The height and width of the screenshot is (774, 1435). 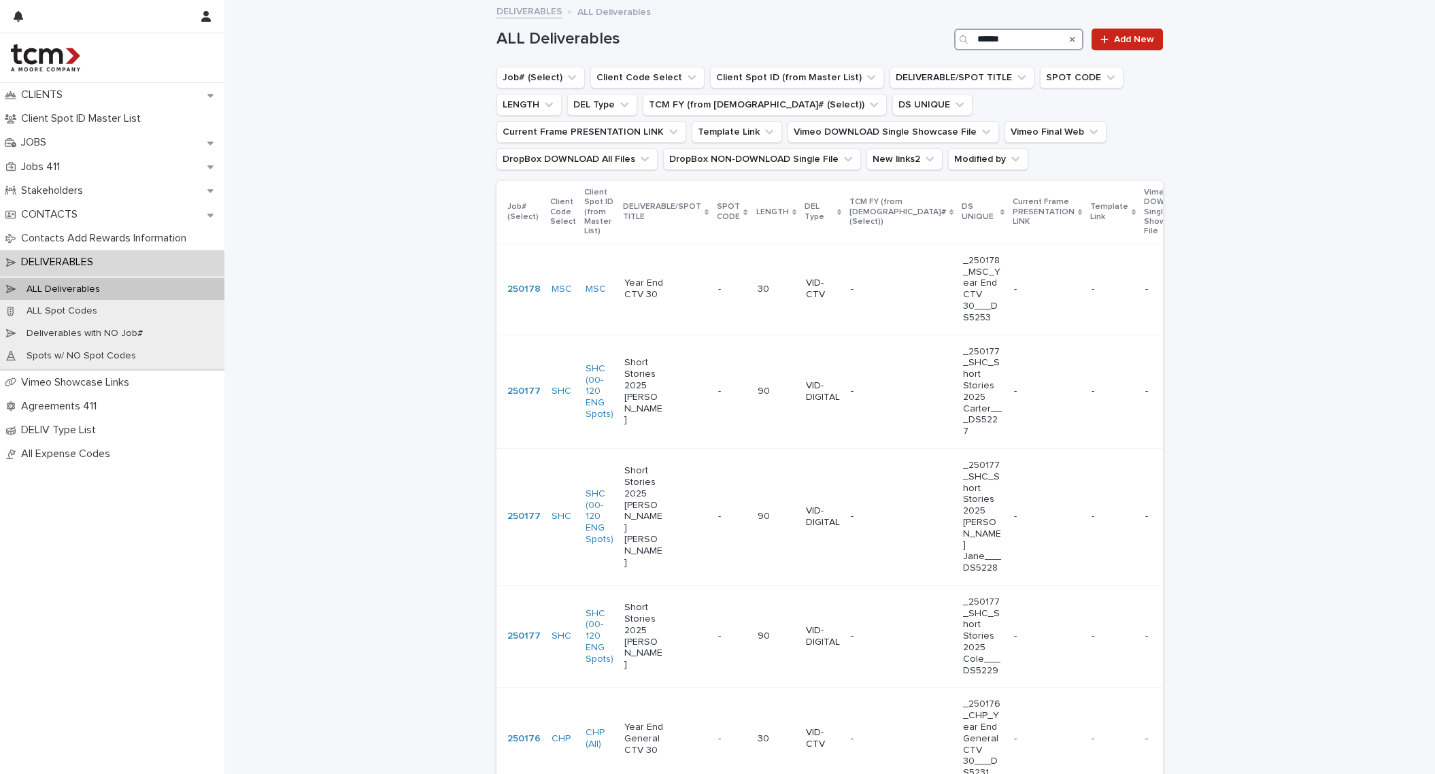 I want to click on button: DS UNIQUE, so click(x=932, y=105).